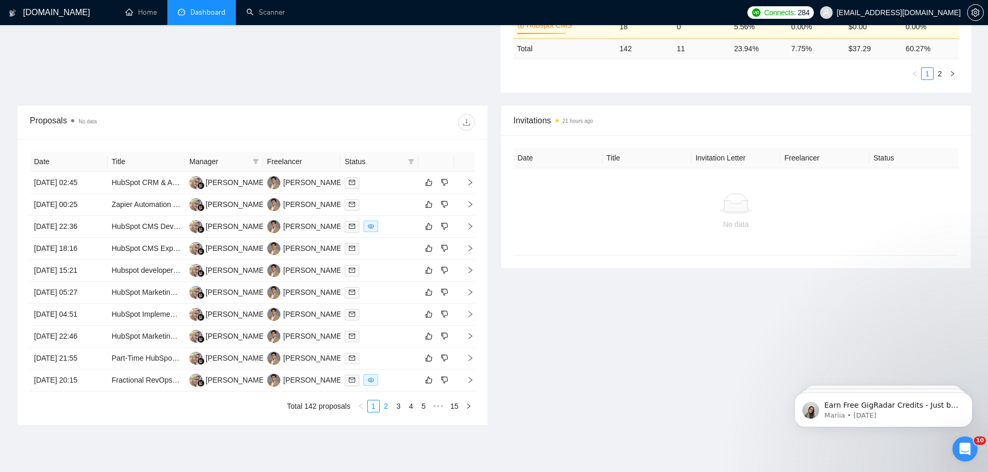  I want to click on a: Fractional RevOps Strategist & HubSpot Admin, so click(188, 380).